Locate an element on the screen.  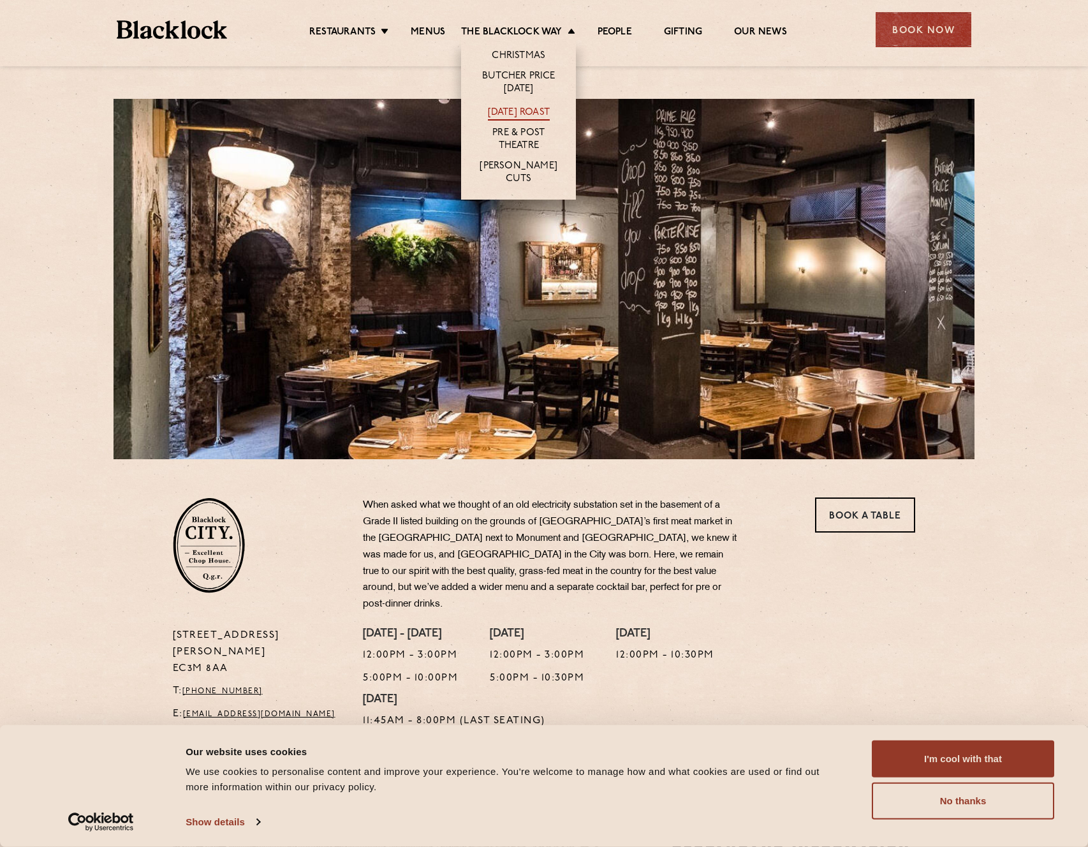
p: T: is located at coordinates (258, 692).